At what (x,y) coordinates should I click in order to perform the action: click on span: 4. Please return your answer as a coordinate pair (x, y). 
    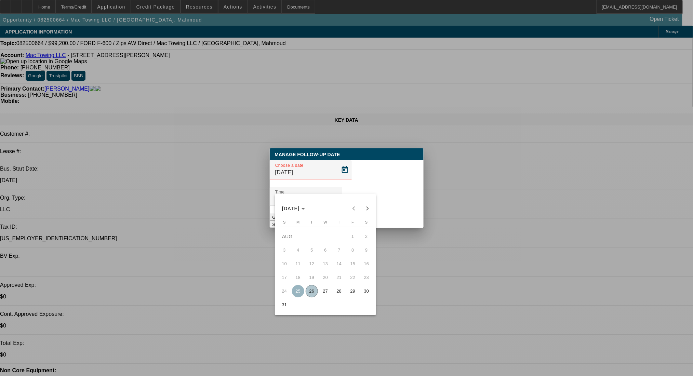
    Looking at the image, I should click on (298, 250).